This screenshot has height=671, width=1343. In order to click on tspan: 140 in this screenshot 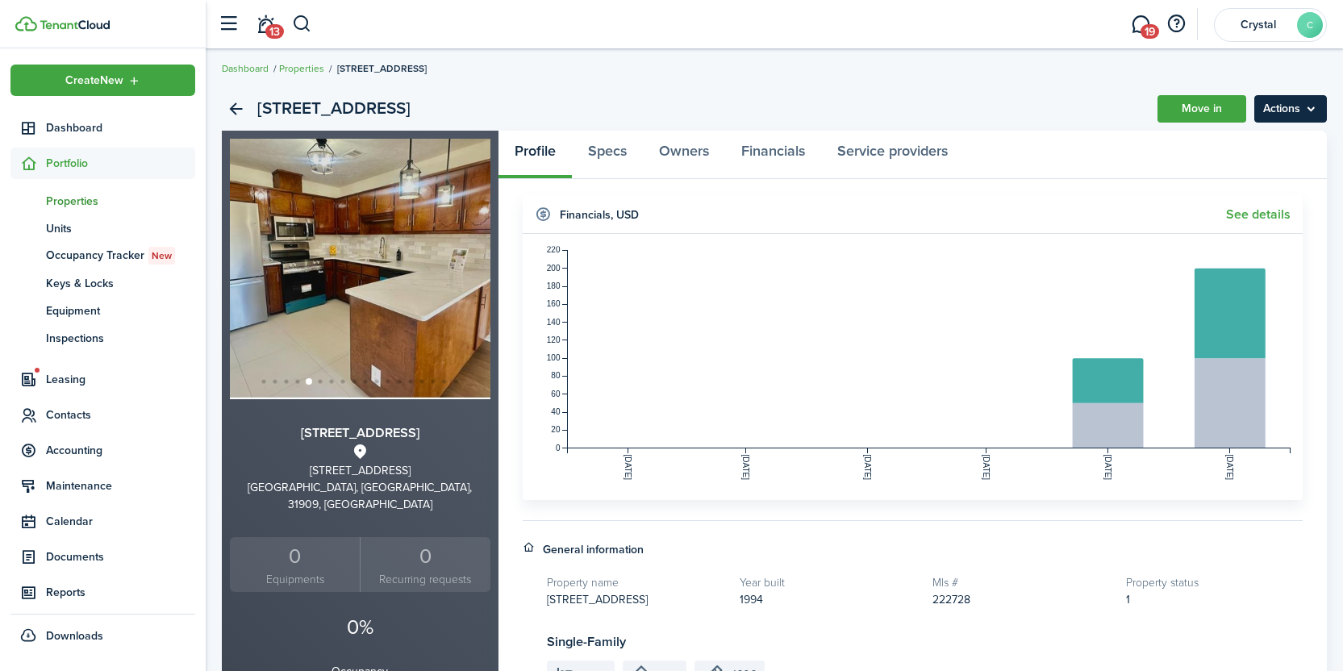, I will do `click(553, 322)`.